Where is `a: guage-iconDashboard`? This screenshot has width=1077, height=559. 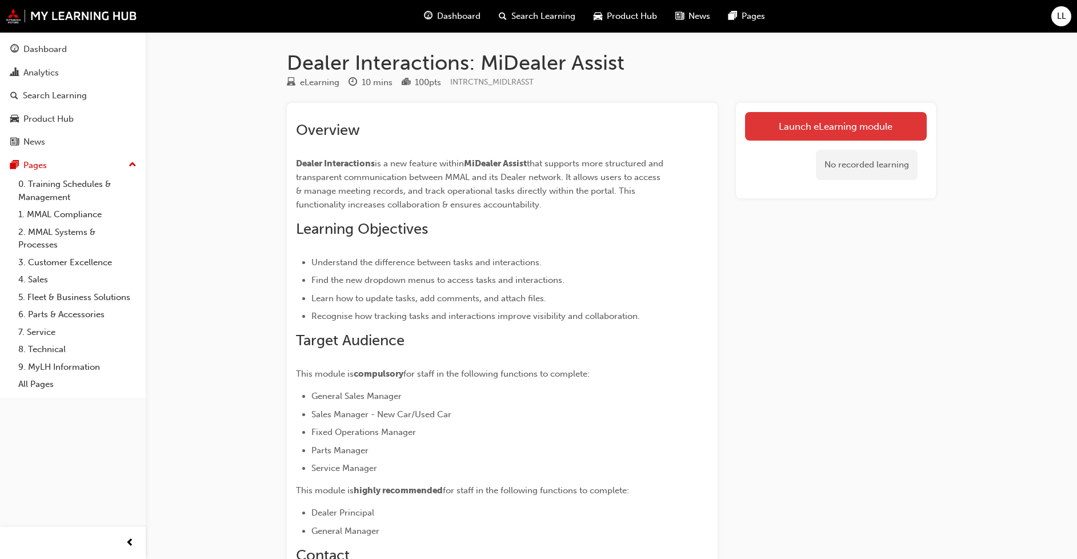 a: guage-iconDashboard is located at coordinates (452, 16).